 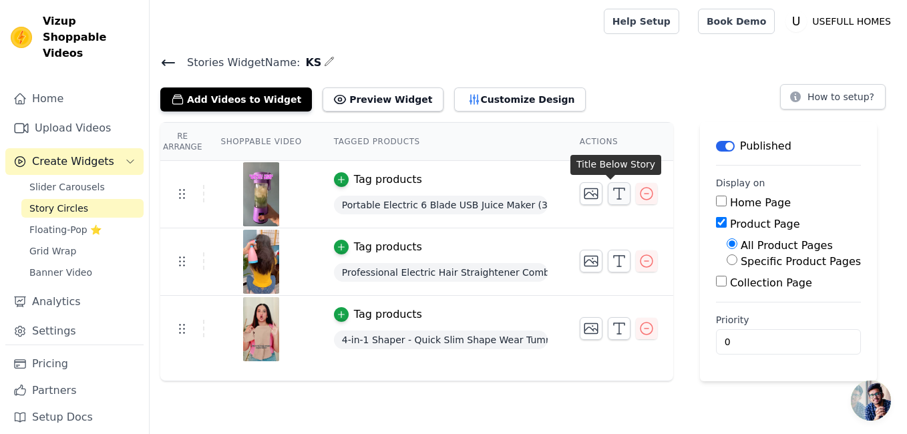 I want to click on span: Floating-Pop ⭐, so click(x=65, y=230).